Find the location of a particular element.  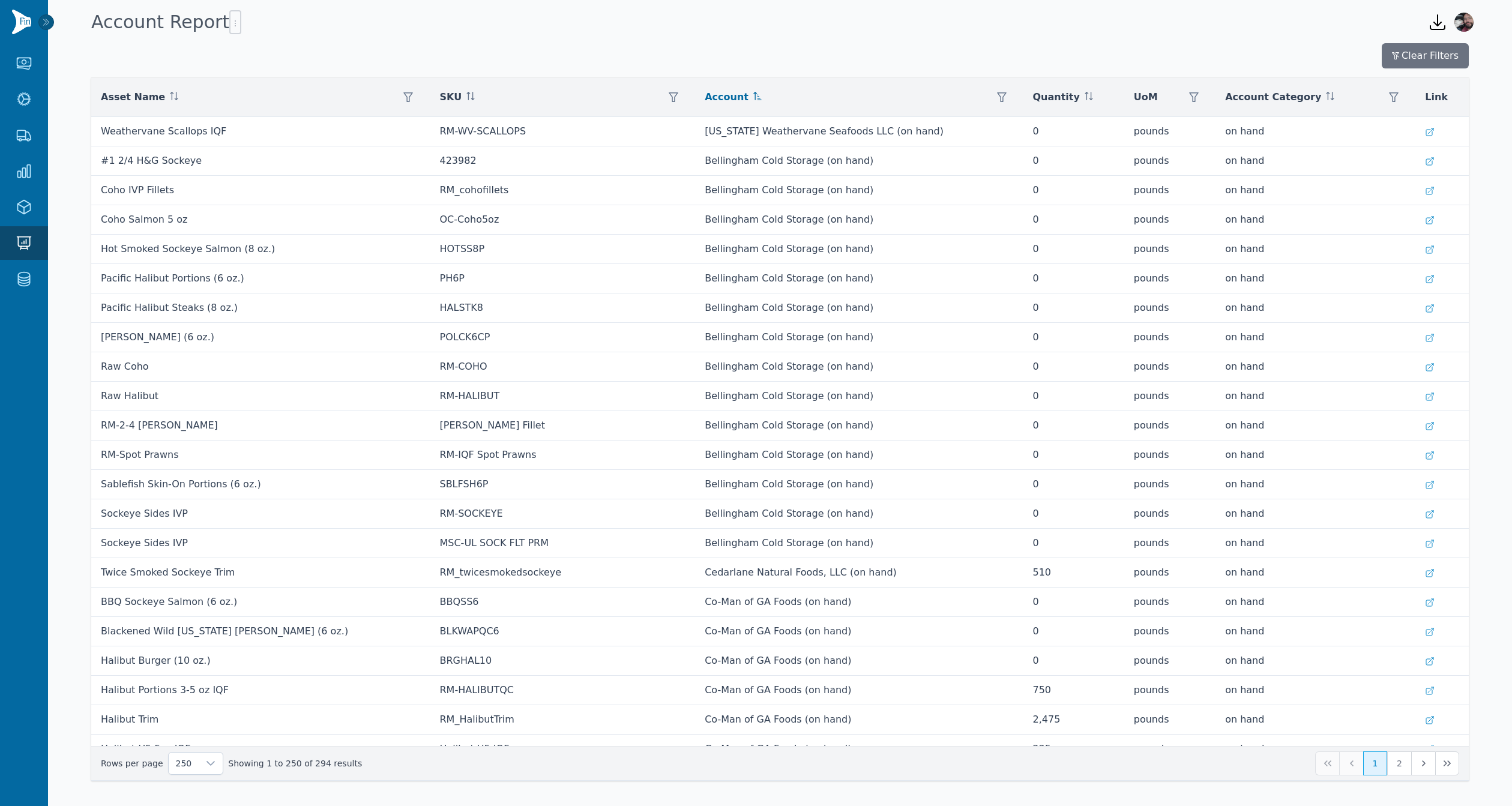

td: BLKWAPQC6 is located at coordinates (563, 631).